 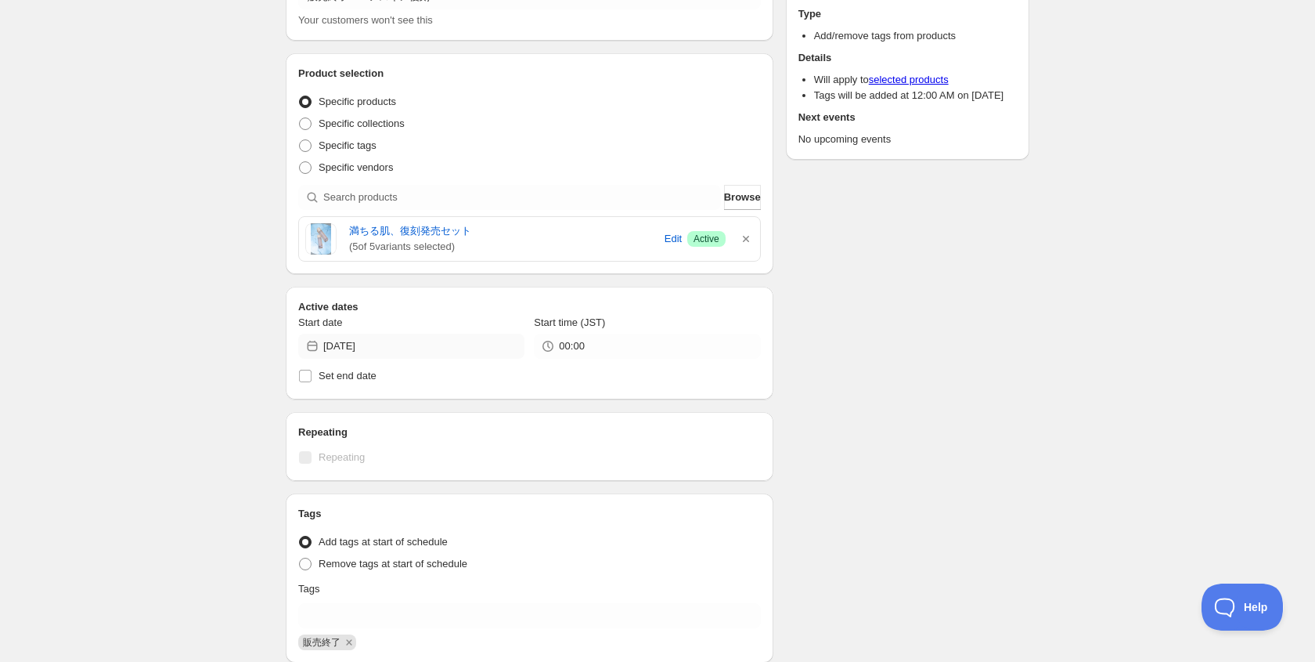 What do you see at coordinates (322, 642) in the screenshot?
I see `span: 販売終了` at bounding box center [322, 642].